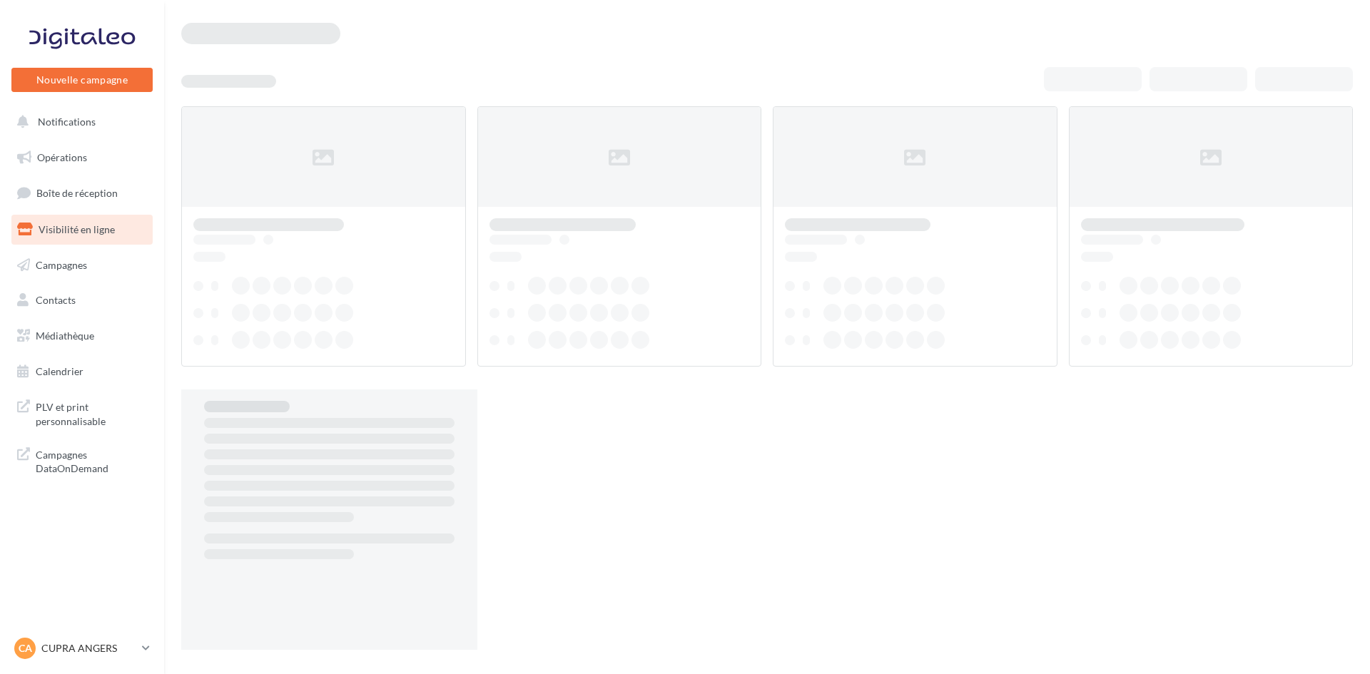  Describe the element at coordinates (82, 336) in the screenshot. I see `a: Médiathèque` at that location.